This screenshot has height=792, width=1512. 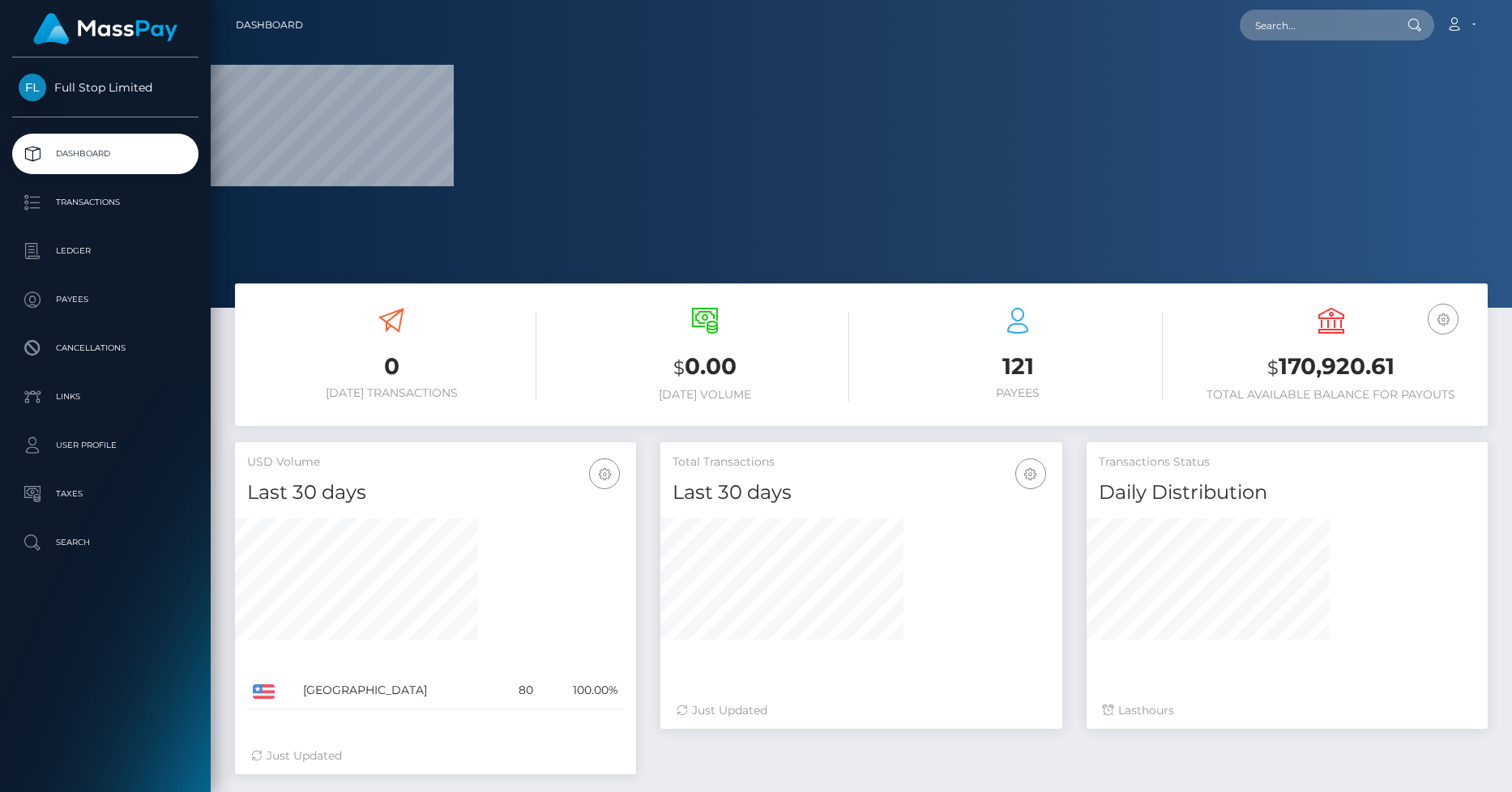 What do you see at coordinates (105, 28) in the screenshot?
I see `img: MassPay Logo` at bounding box center [105, 28].